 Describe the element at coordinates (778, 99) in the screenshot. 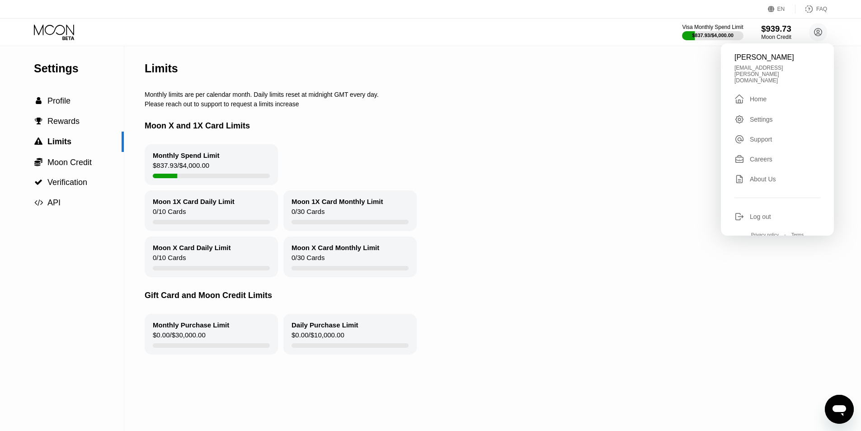

I see `div: Home` at that location.